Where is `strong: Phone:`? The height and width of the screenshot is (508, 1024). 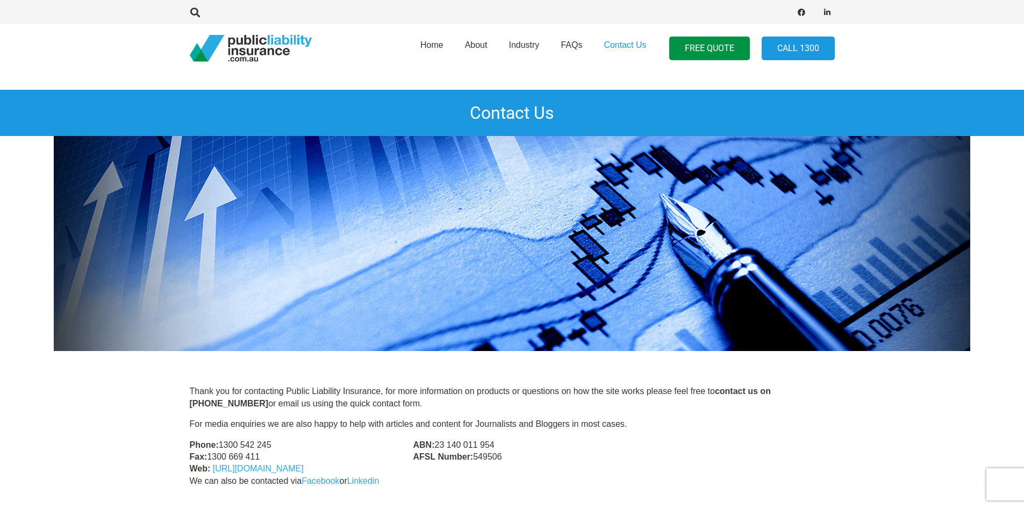 strong: Phone: is located at coordinates (204, 444).